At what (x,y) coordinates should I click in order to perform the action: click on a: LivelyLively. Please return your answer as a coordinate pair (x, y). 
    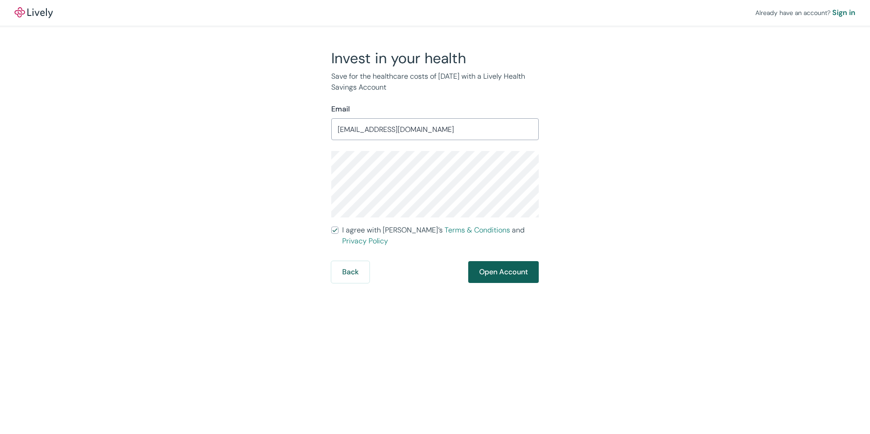
    Looking at the image, I should click on (34, 13).